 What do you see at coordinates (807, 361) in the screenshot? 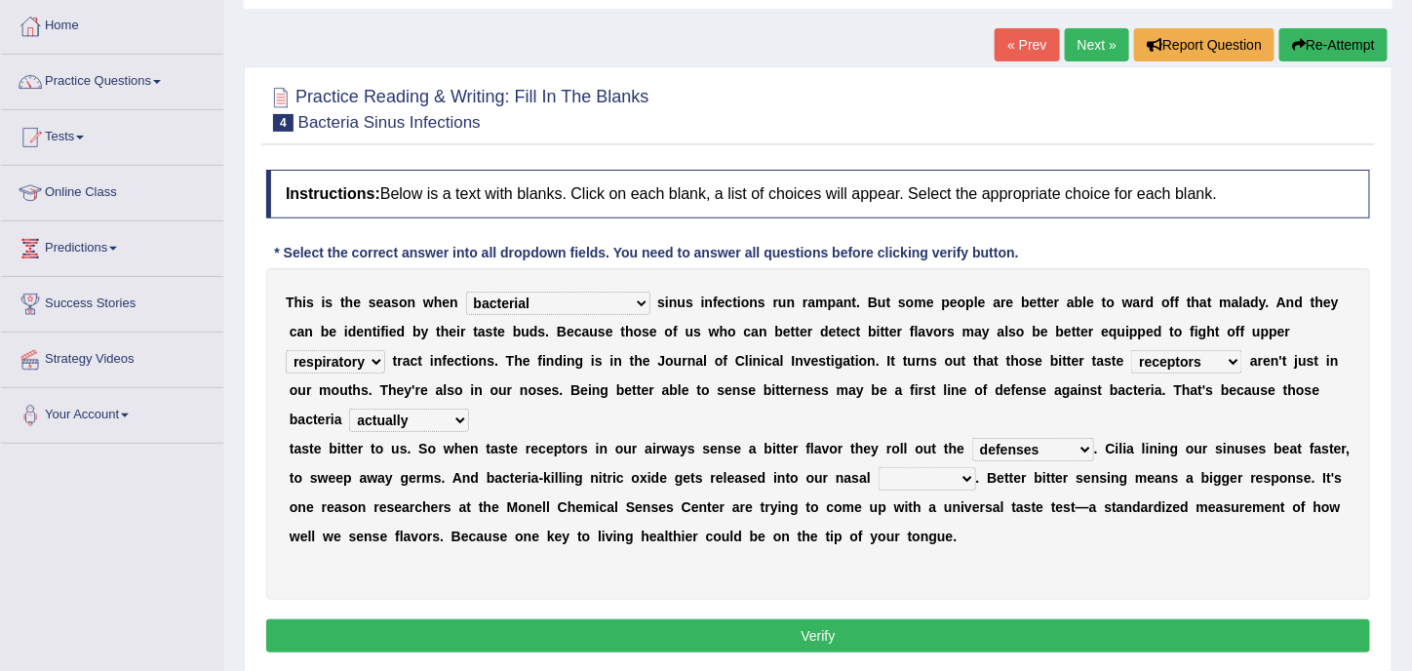
I see `b: v` at bounding box center [807, 361].